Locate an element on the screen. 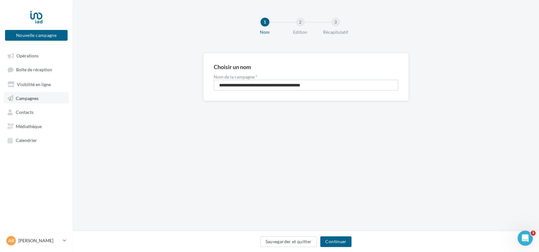 This screenshot has height=252, width=539. a: Campagnes is located at coordinates (36, 98).